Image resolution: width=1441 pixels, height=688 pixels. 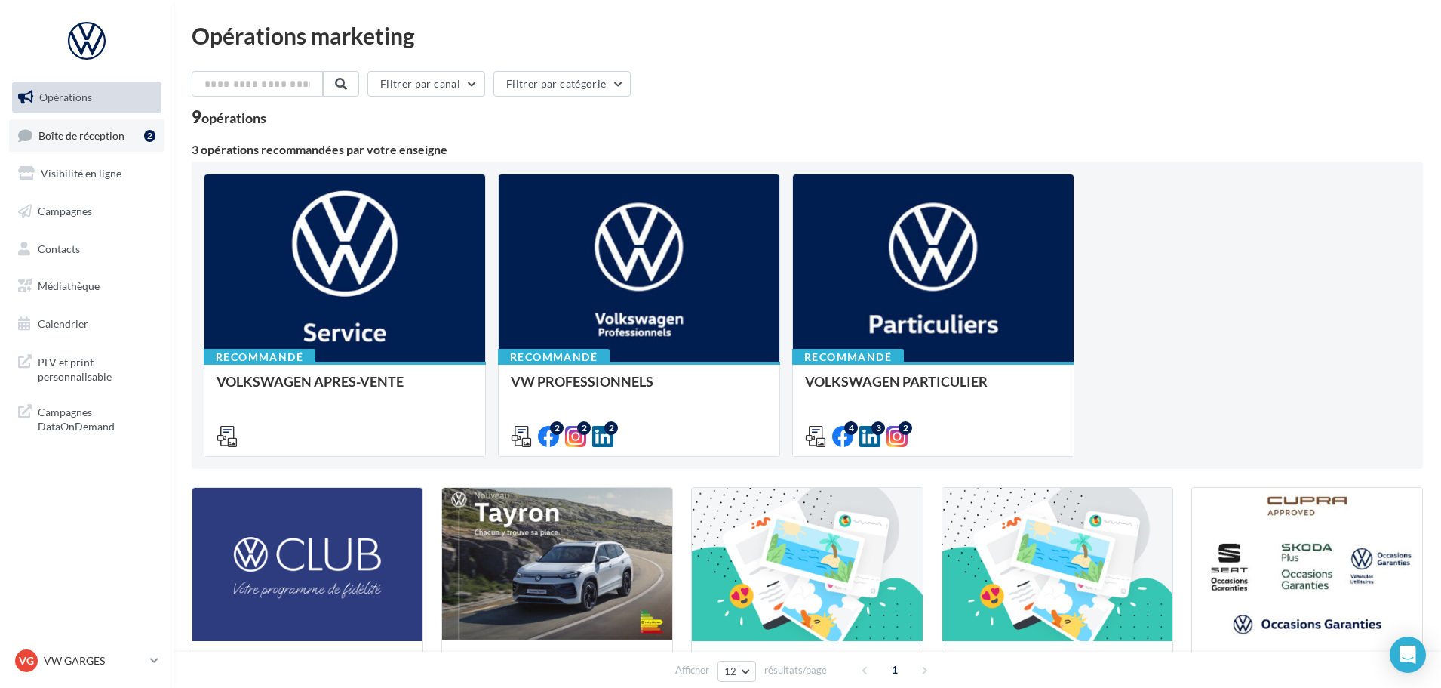 I want to click on button: Filtrer par canal, so click(x=426, y=84).